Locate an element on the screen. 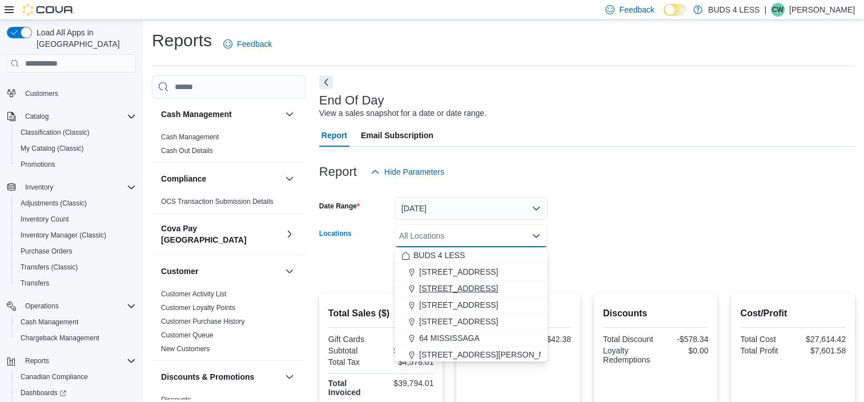 This screenshot has width=864, height=402. div: Cash Management is located at coordinates (229, 146).